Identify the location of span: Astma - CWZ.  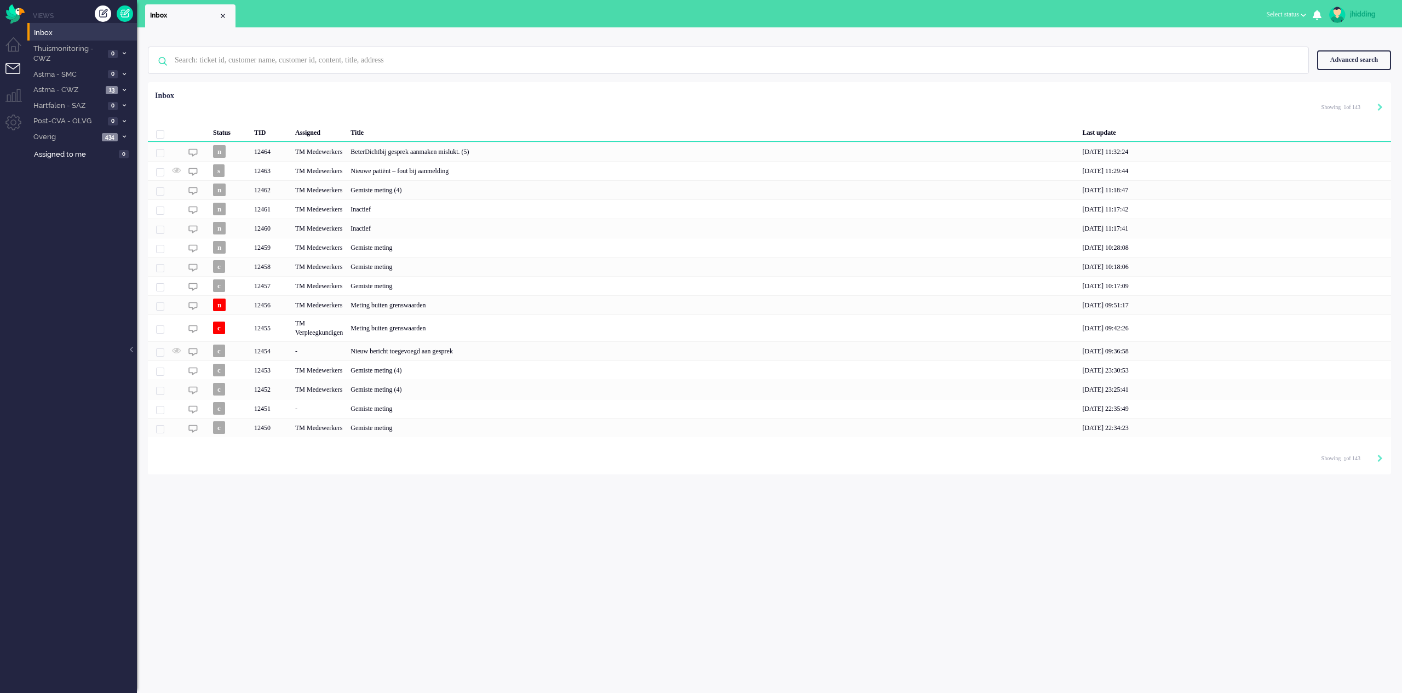
(67, 90).